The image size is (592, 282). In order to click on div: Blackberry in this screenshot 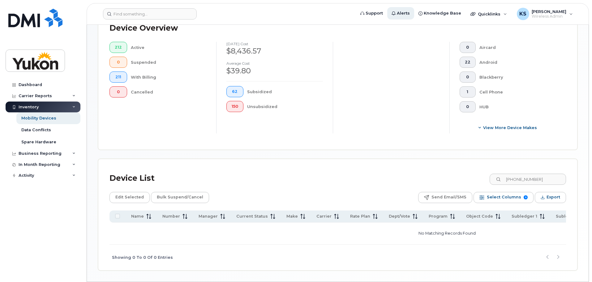, I will do `click(518, 77)`.